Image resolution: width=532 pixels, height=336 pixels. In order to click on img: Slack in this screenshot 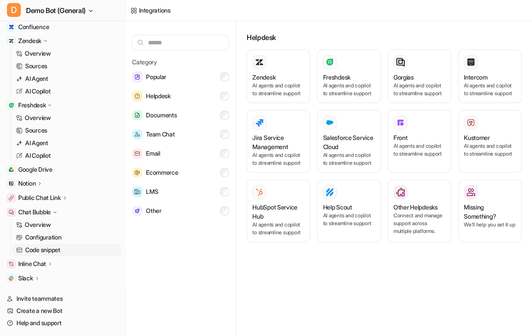, I will do `click(11, 278)`.